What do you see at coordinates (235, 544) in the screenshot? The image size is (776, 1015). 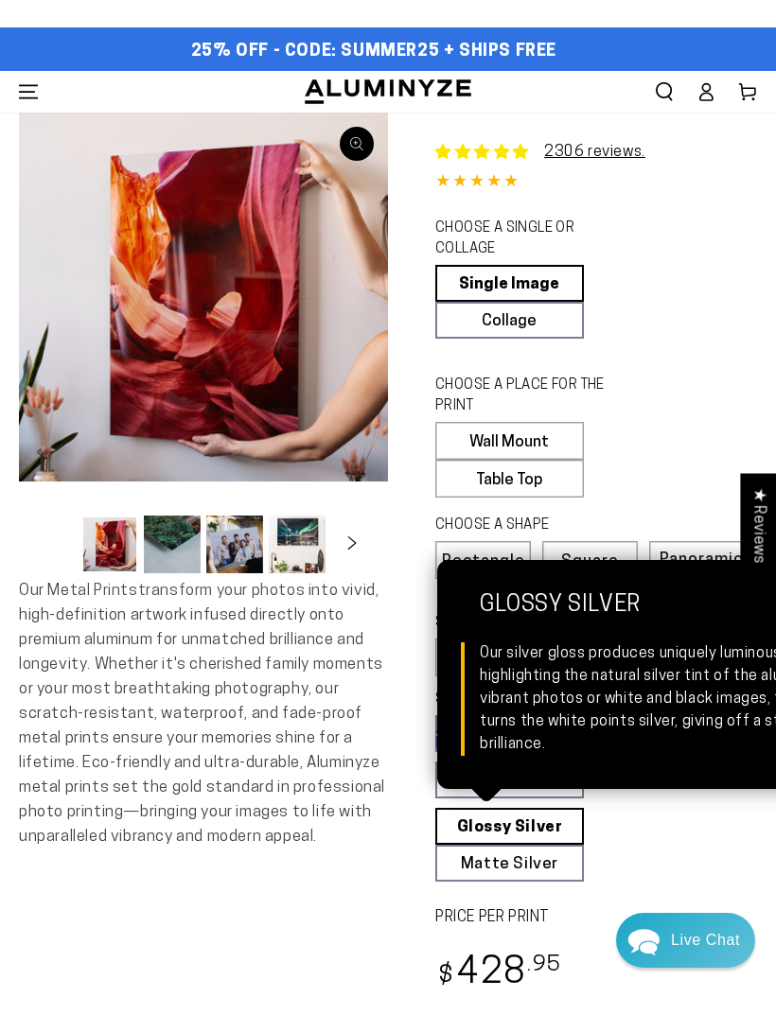 I see `button: Load image 3 in gallery view` at bounding box center [235, 544].